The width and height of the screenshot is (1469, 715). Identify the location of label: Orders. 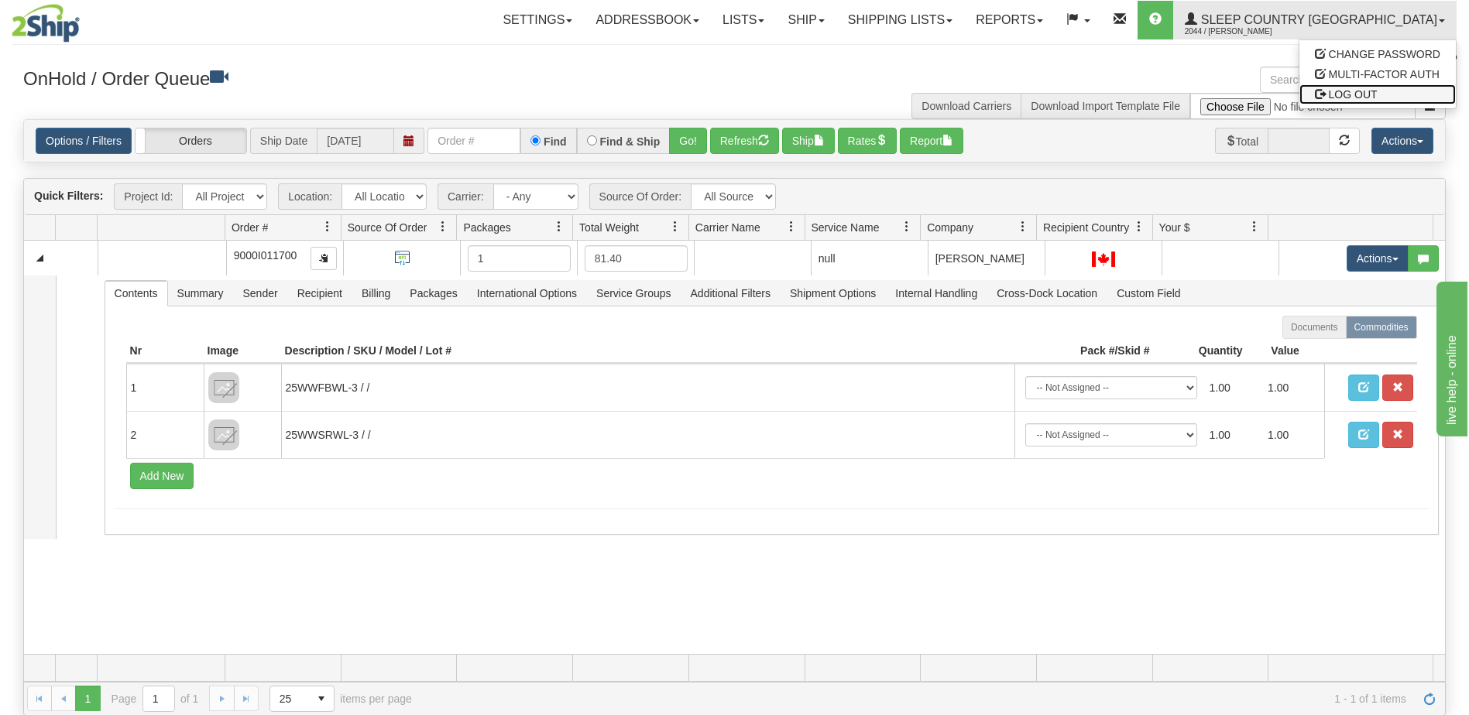
(190, 141).